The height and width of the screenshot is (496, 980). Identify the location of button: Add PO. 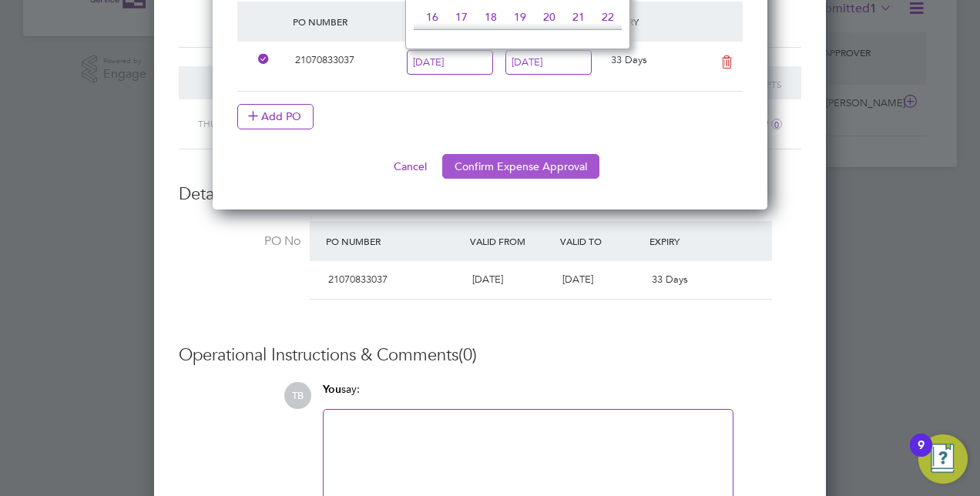
(275, 116).